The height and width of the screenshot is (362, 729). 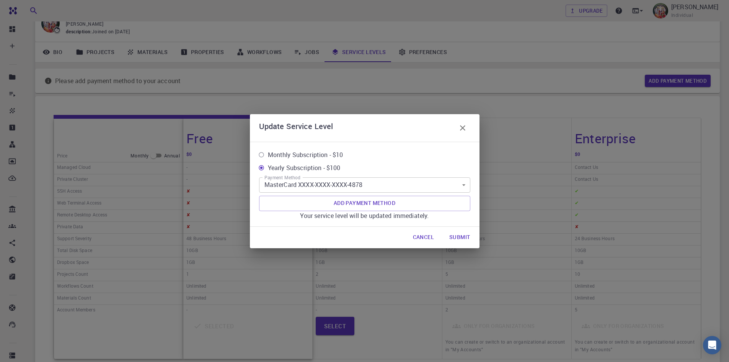 What do you see at coordinates (459, 237) in the screenshot?
I see `button: Submit` at bounding box center [459, 237].